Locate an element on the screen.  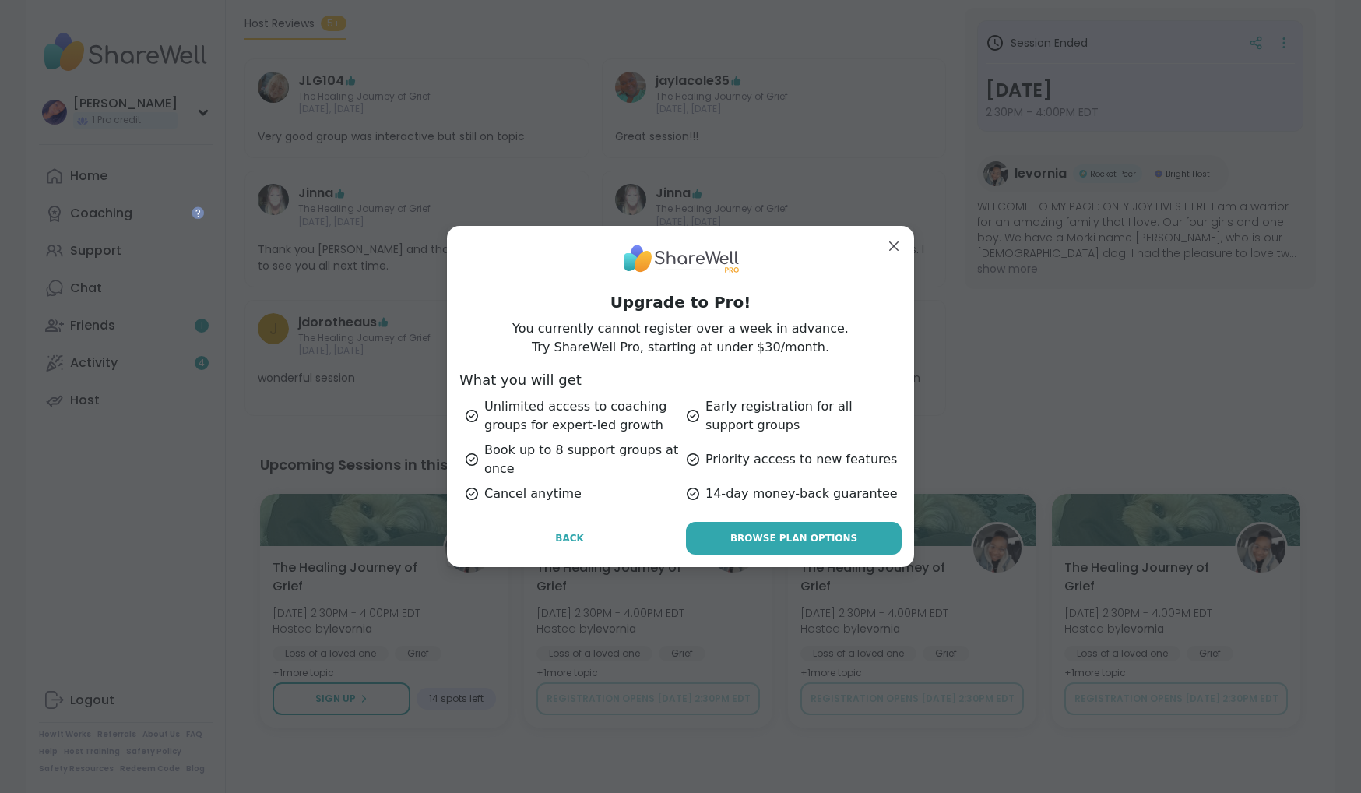
div: Book up to 8 support groups at once is located at coordinates (573, 459).